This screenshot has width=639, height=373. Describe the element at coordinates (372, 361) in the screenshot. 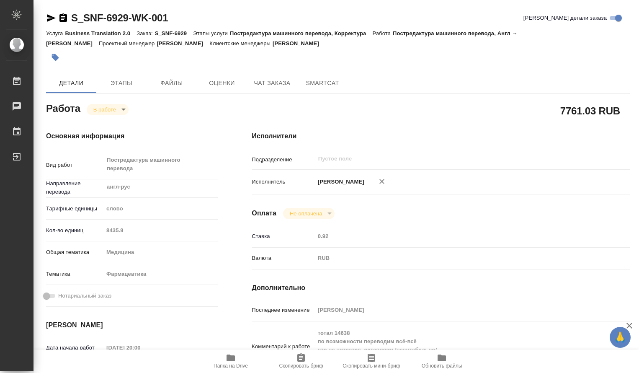

I see `button: Скопировать мини-бриф` at that location.